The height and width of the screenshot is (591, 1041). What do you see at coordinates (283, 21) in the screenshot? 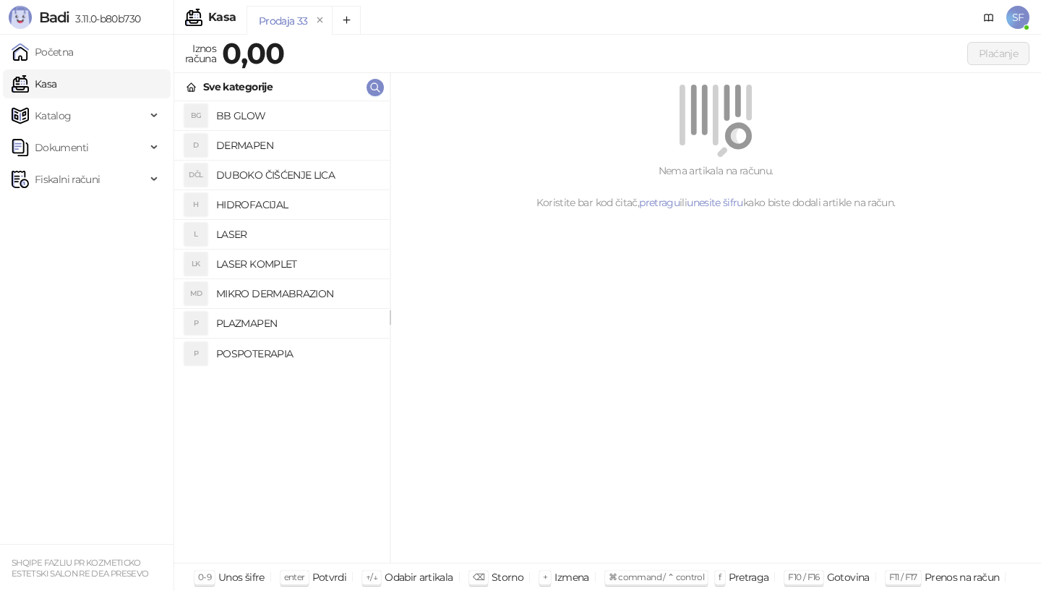
I see `div: Prodaja 33` at bounding box center [283, 21].